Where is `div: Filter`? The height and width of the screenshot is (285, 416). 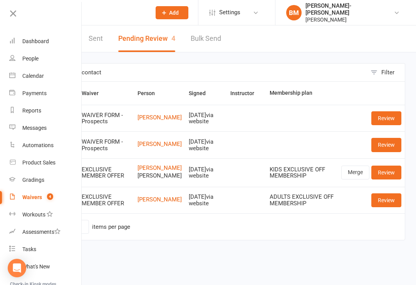 div: Filter is located at coordinates (388, 72).